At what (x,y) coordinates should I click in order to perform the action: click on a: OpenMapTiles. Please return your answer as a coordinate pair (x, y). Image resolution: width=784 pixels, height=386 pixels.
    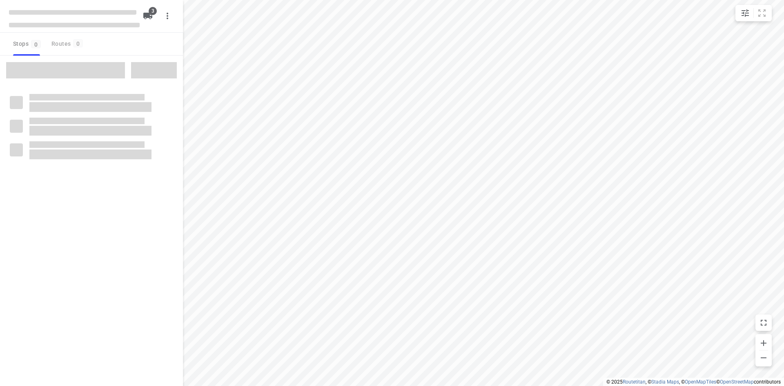
    Looking at the image, I should click on (700, 382).